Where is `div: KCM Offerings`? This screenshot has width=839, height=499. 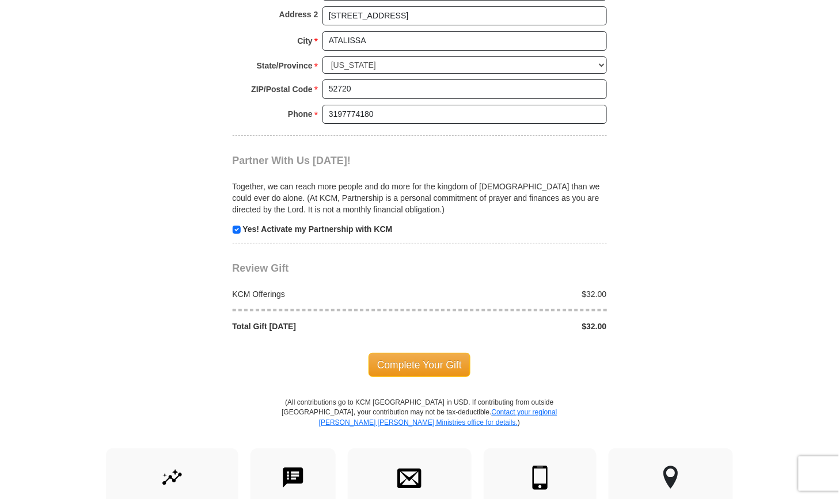 div: KCM Offerings is located at coordinates (323, 294).